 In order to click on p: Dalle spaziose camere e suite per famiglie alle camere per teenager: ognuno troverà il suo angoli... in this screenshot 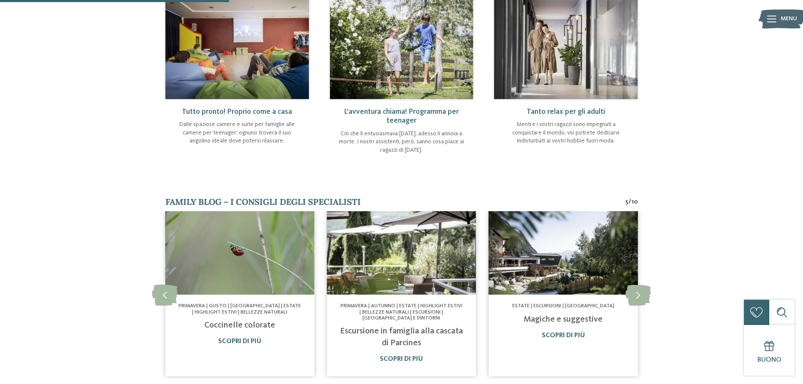, I will do `click(237, 133)`.